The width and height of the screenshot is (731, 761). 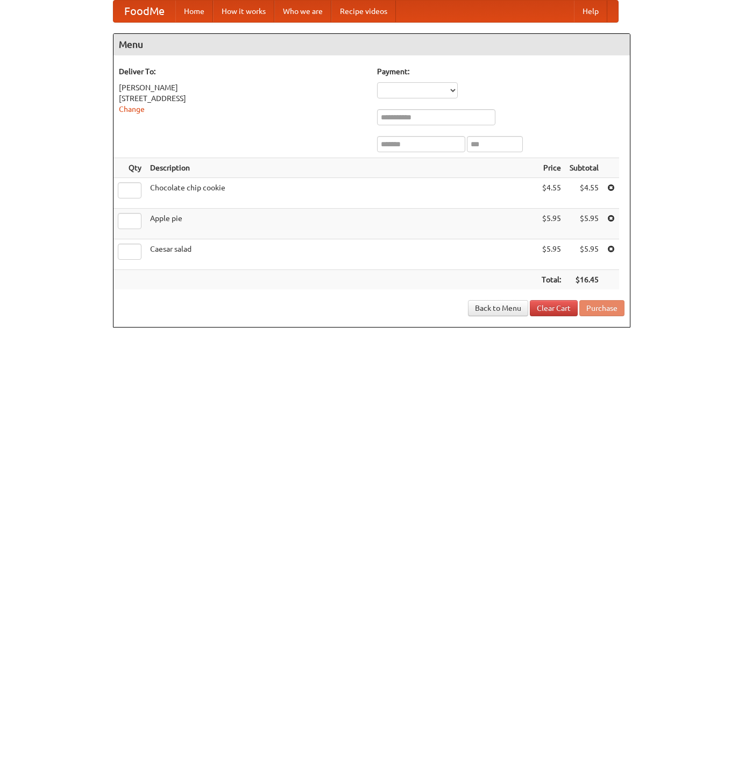 I want to click on td: Chocolate chip cookie, so click(x=342, y=193).